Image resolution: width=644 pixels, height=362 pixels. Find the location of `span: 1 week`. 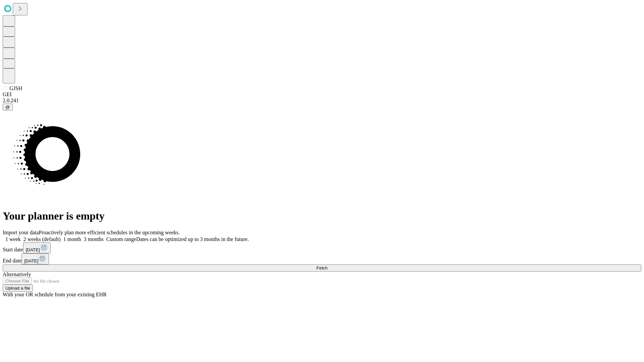

span: 1 week is located at coordinates (13, 239).